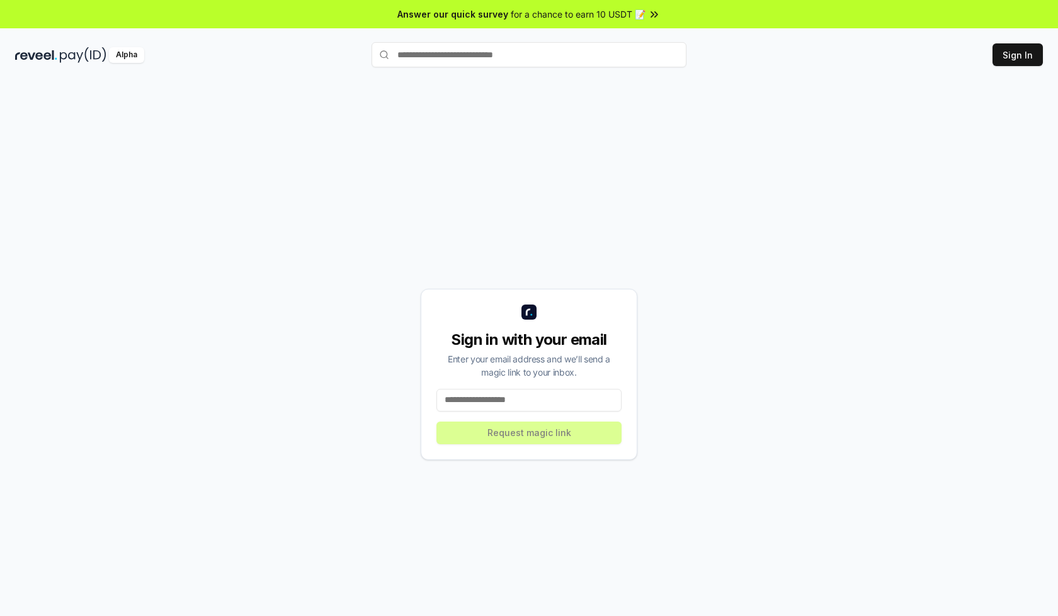 This screenshot has width=1058, height=616. I want to click on div: Alpha, so click(127, 55).